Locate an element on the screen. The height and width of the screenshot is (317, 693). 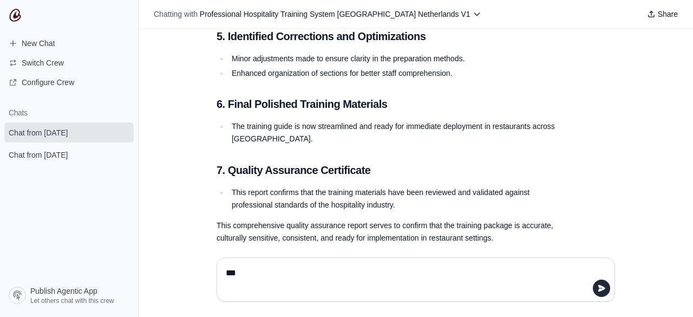
li: Minor adjustments made to ensure clarity in the preparation methods. is located at coordinates (396, 58).